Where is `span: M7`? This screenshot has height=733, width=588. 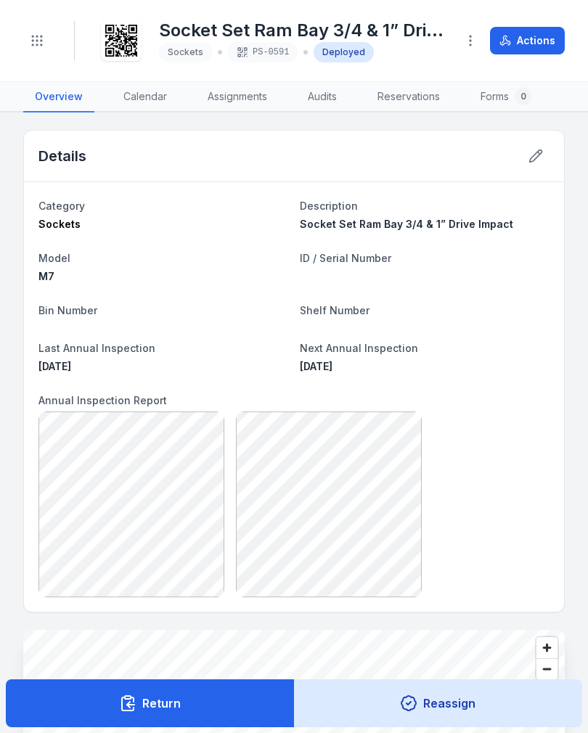
span: M7 is located at coordinates (46, 276).